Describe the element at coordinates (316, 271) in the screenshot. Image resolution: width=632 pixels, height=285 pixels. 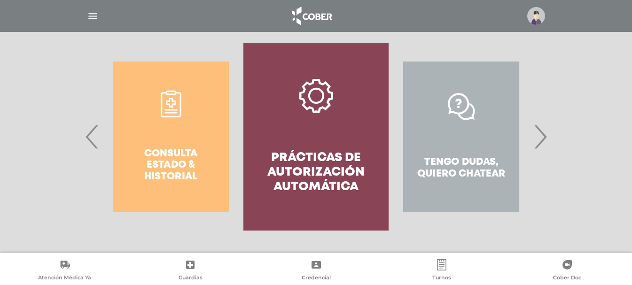
I see `a: Credencial` at that location.